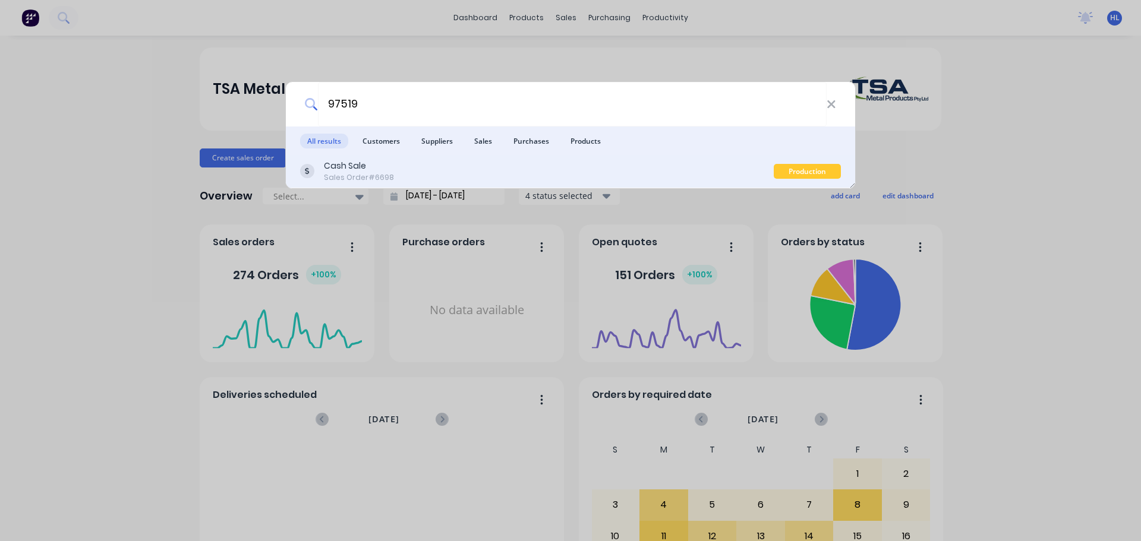  What do you see at coordinates (807, 171) in the screenshot?
I see `div: Production Planning` at bounding box center [807, 171].